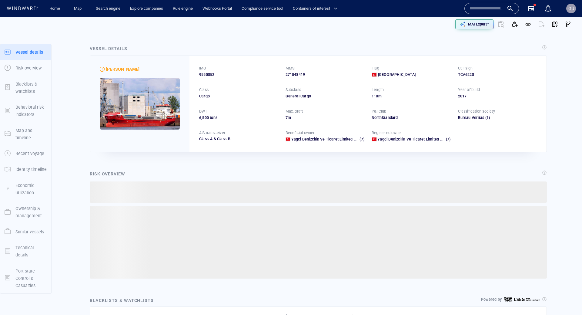 The width and height of the screenshot is (582, 315). Describe the element at coordinates (26, 251) in the screenshot. I see `button: Technical details` at that location.